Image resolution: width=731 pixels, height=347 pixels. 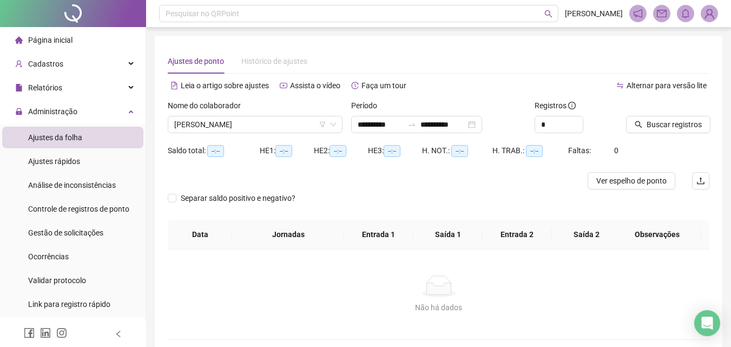 I want to click on span: Controle de registros de ponto, so click(x=78, y=209).